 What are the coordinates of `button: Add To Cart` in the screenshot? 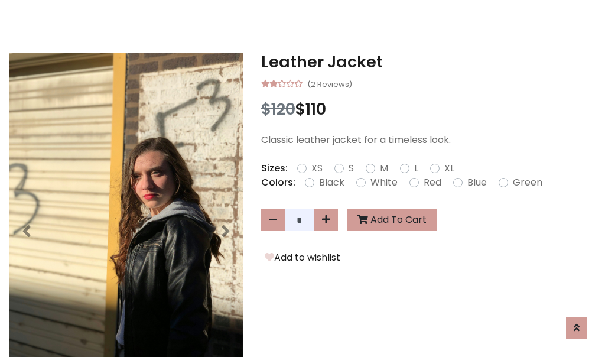 It's located at (392, 220).